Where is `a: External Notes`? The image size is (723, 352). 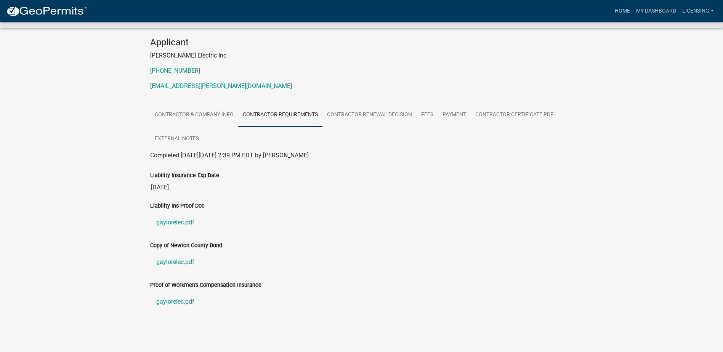 a: External Notes is located at coordinates (177, 139).